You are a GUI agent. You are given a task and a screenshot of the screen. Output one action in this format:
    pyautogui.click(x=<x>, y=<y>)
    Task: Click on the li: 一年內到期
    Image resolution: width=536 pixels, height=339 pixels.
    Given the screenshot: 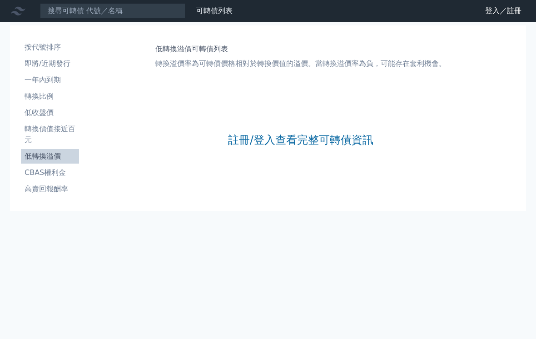 What is the action you would take?
    pyautogui.click(x=50, y=80)
    